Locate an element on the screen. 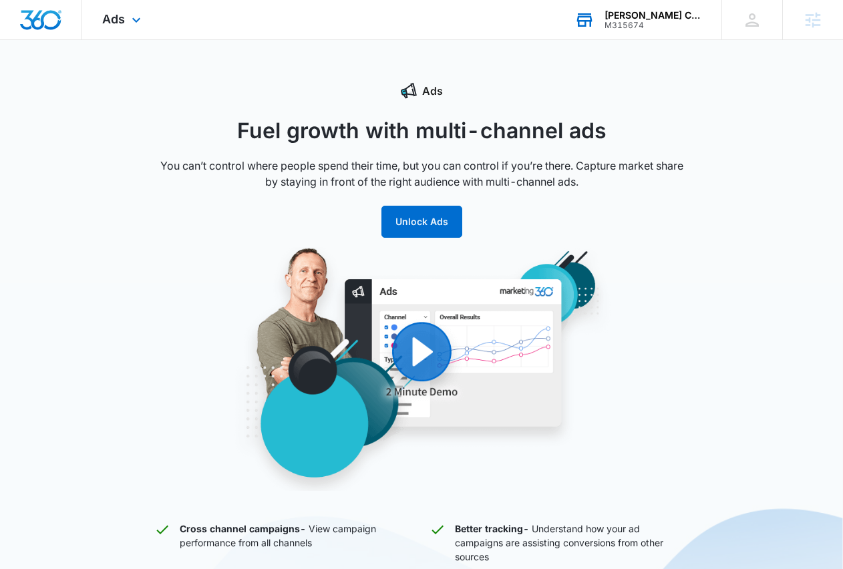 Image resolution: width=843 pixels, height=569 pixels. button: Unlock Ads is located at coordinates (421, 222).